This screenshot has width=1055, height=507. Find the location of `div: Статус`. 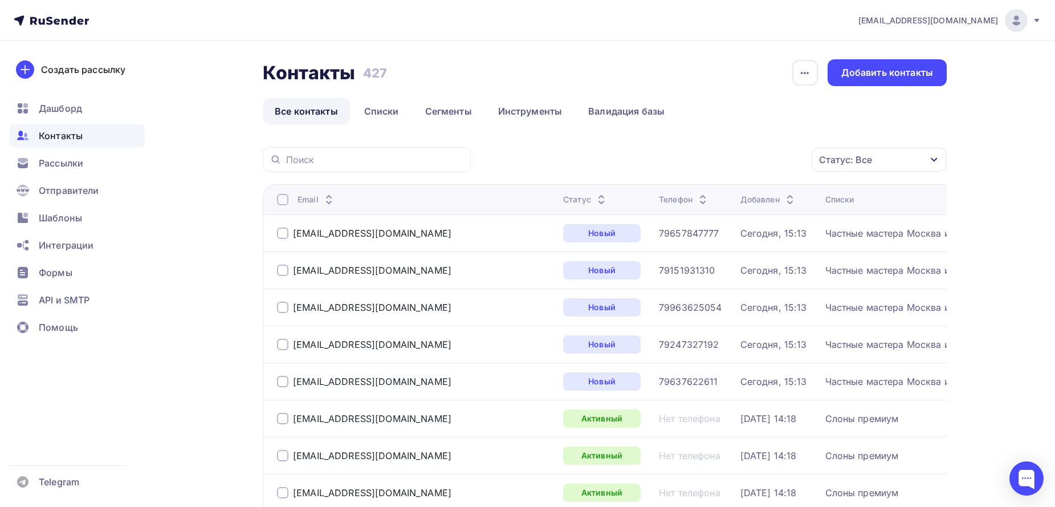

div: Статус is located at coordinates (585, 200).